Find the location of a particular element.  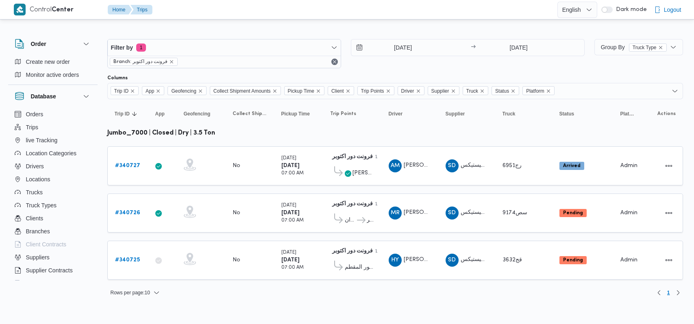

span: Truck is located at coordinates (476, 91).